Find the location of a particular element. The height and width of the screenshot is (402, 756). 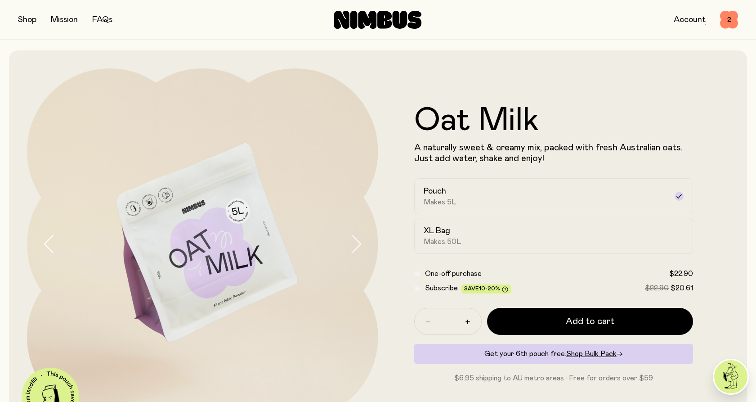

a: FAQs is located at coordinates (102, 20).